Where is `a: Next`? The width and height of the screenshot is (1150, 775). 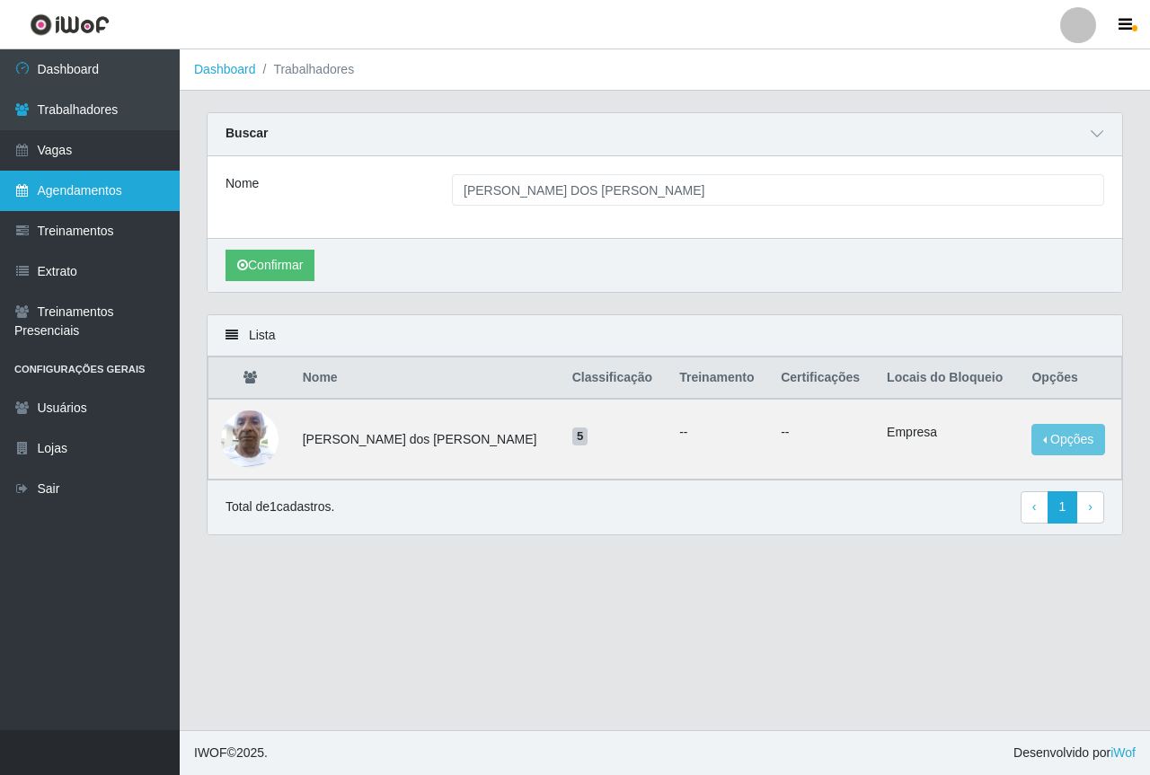
a: Next is located at coordinates (1090, 508).